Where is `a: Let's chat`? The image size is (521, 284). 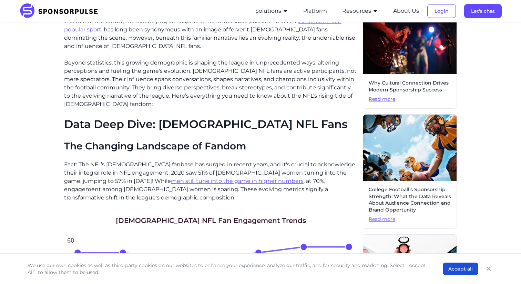
a: Let's chat is located at coordinates (483, 11).